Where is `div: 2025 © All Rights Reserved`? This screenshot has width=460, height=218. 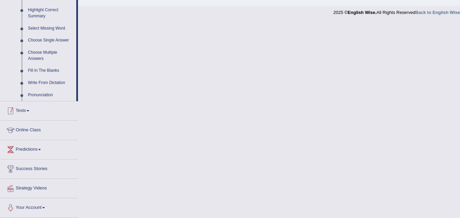
div: 2025 © All Rights Reserved is located at coordinates (397, 11).